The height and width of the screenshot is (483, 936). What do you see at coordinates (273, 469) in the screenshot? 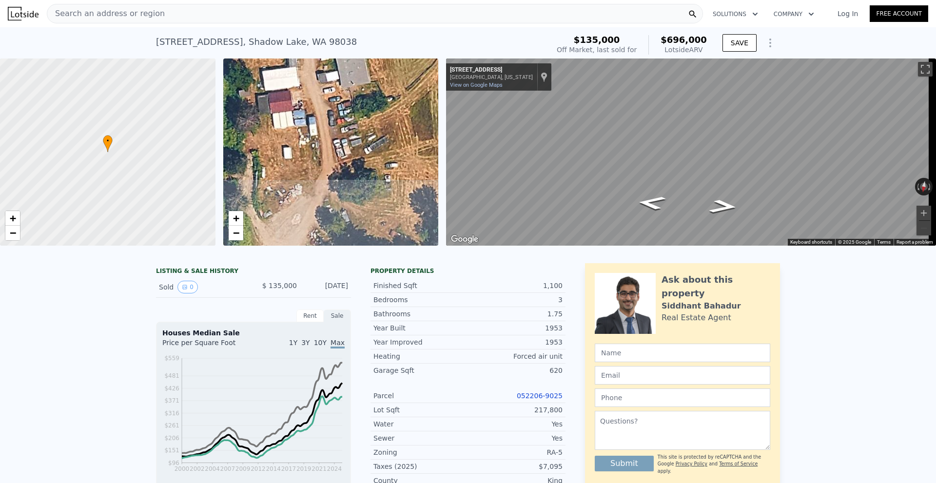
I see `tspan: 2014` at bounding box center [273, 469].